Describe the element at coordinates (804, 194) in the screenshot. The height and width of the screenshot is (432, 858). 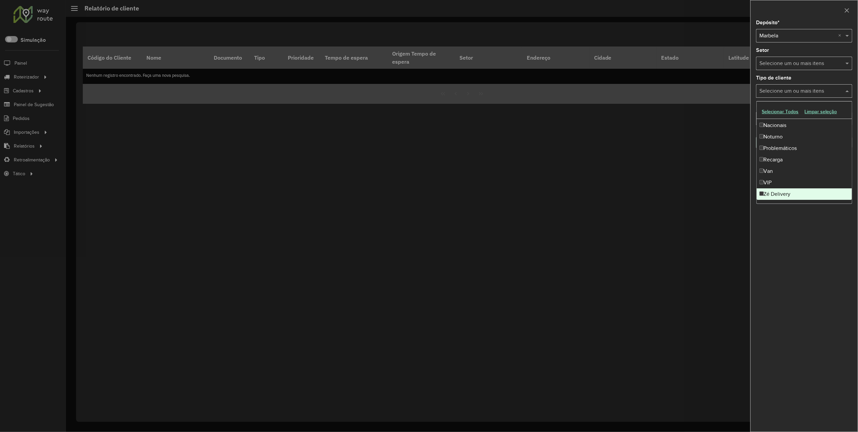
I see `div: Zé Delivery` at that location.